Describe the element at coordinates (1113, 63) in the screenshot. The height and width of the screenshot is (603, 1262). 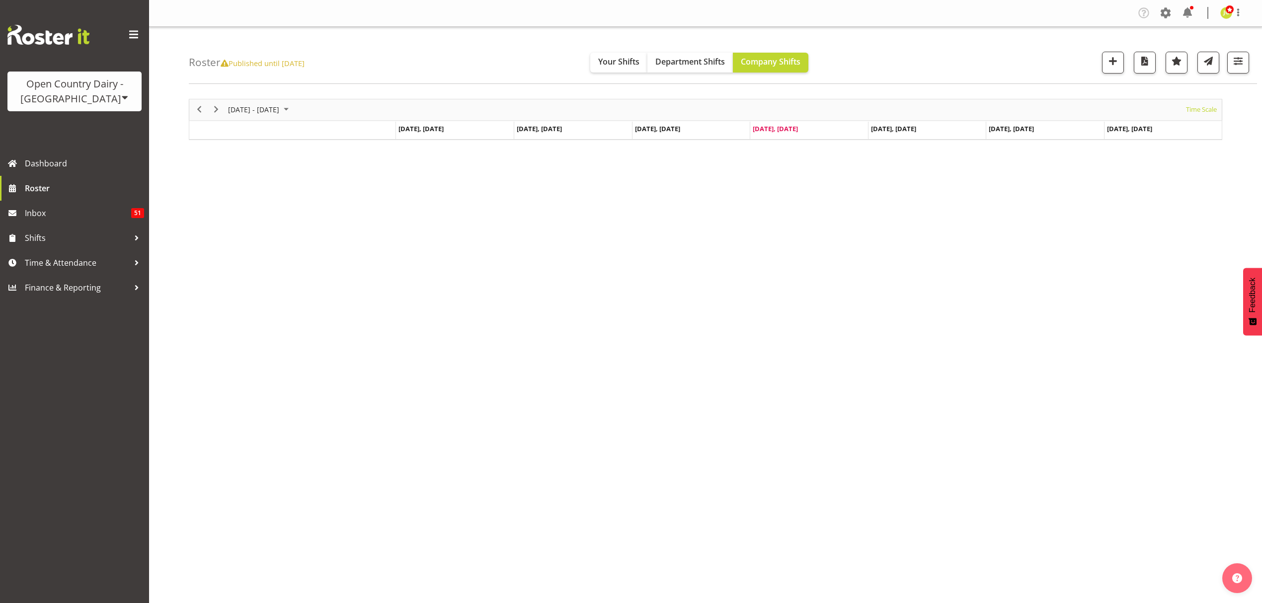
I see `button: Add a new shift` at that location.